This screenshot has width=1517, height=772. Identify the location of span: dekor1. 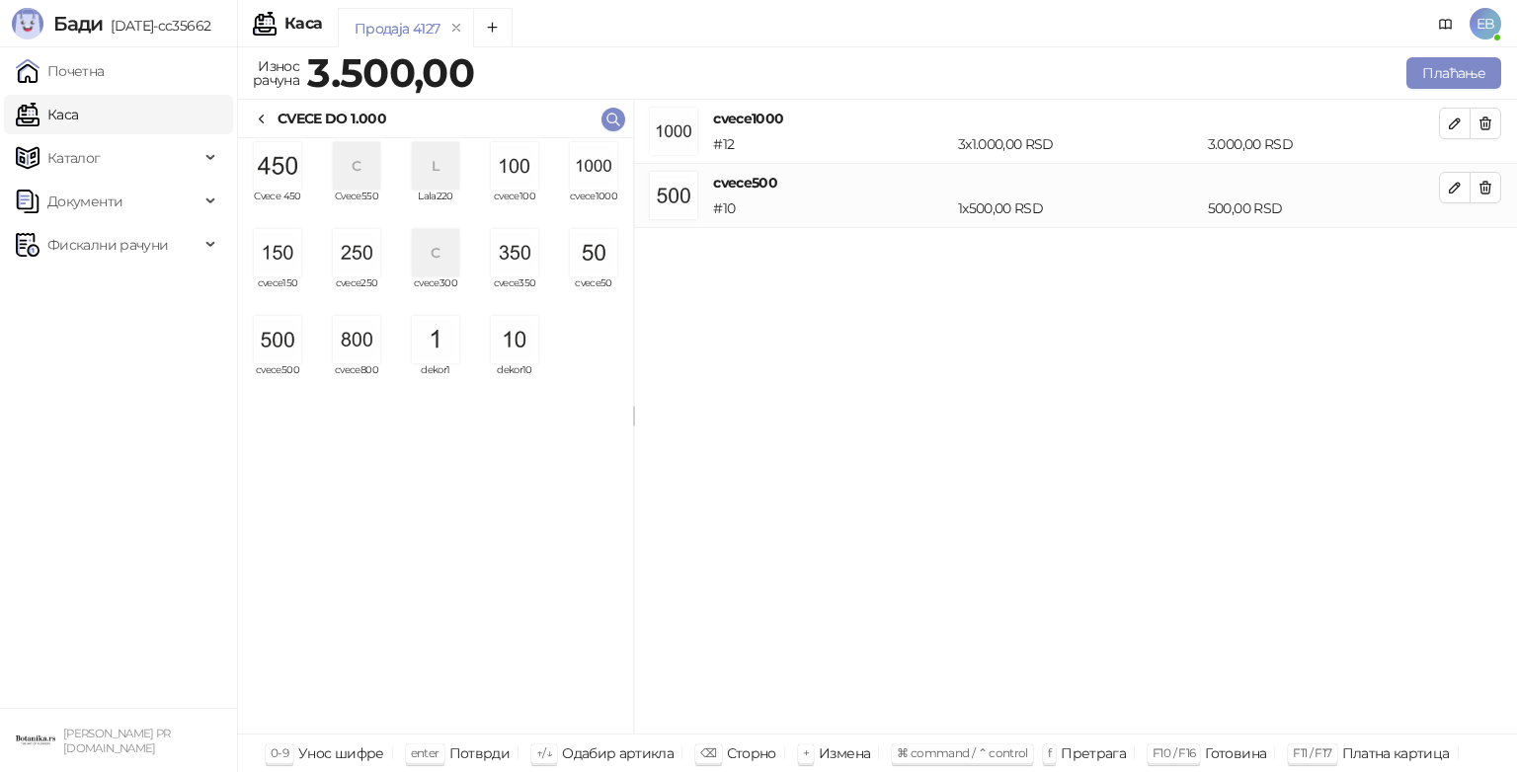
(436, 380).